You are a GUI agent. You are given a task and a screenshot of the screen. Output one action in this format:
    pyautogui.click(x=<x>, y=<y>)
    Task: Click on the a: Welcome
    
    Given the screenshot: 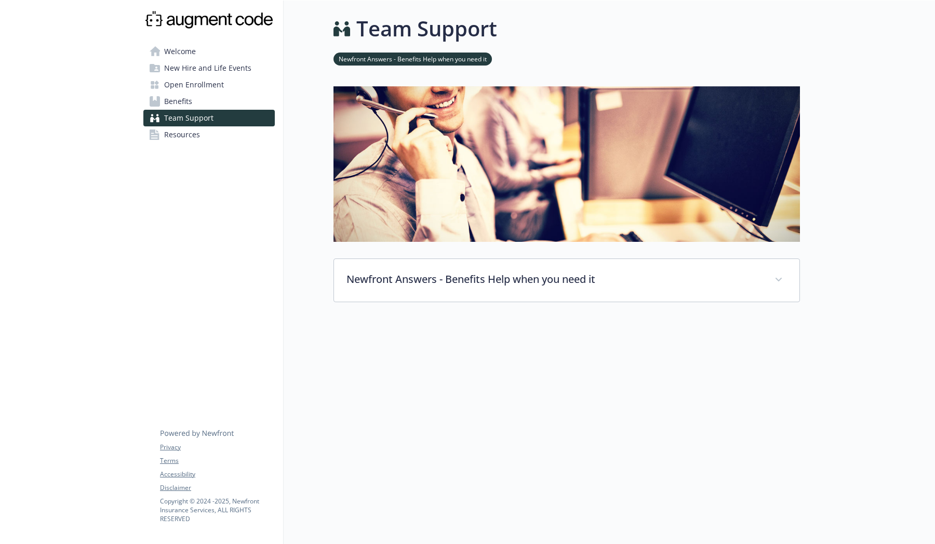 What is the action you would take?
    pyautogui.click(x=209, y=51)
    